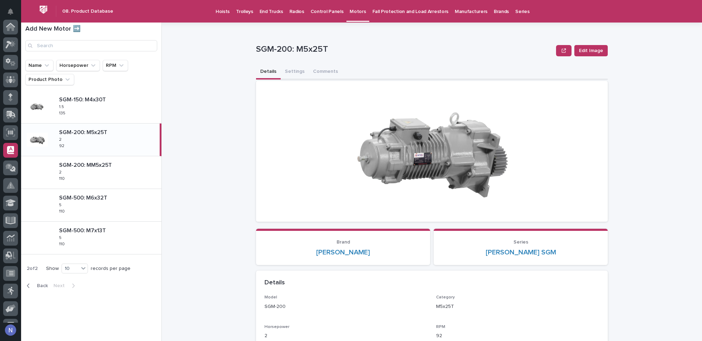  Describe the element at coordinates (83, 99) in the screenshot. I see `p: SGM-150: M4x30T` at that location.